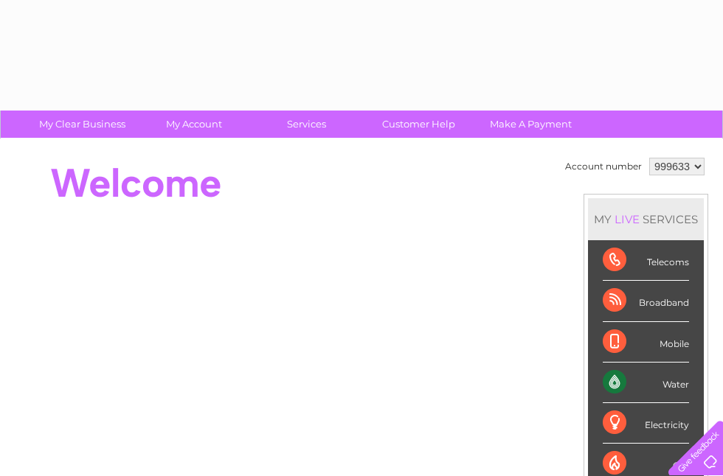 Image resolution: width=723 pixels, height=476 pixels. Describe the element at coordinates (645, 260) in the screenshot. I see `div: Telecoms` at that location.